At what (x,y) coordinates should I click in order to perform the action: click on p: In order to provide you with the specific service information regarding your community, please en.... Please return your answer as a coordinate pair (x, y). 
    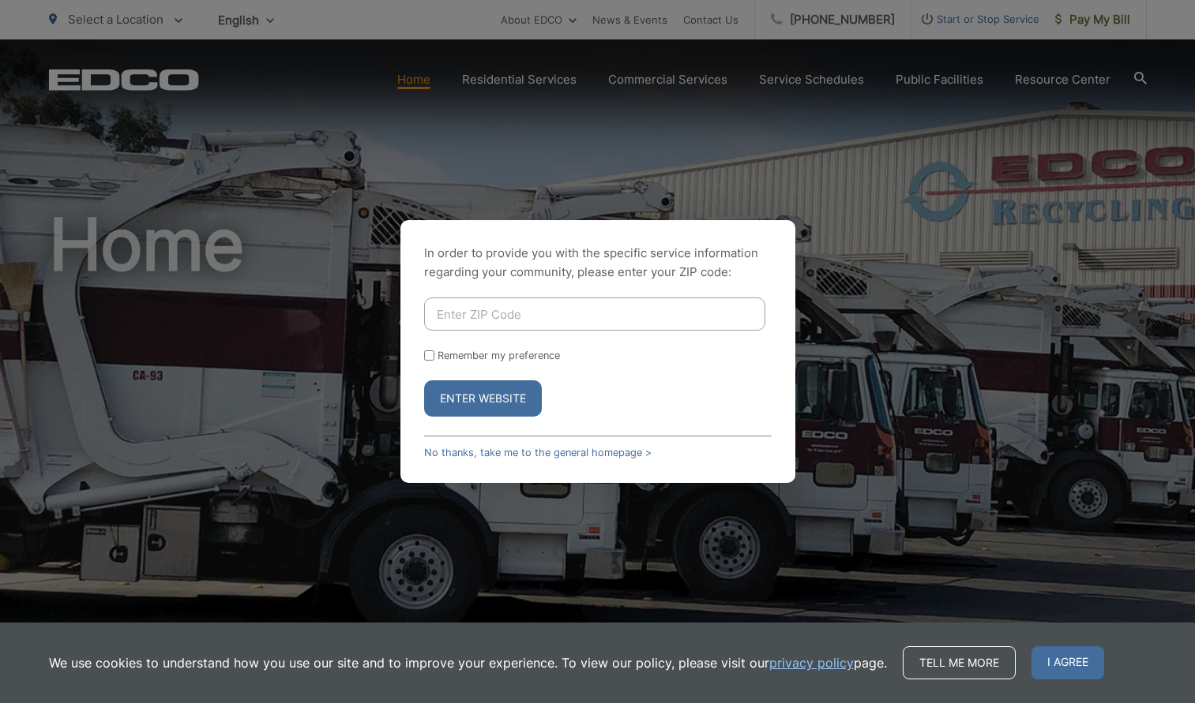
    Looking at the image, I should click on (598, 263).